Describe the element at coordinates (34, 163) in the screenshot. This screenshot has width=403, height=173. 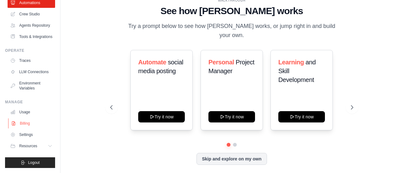
I see `span: Logout` at that location.